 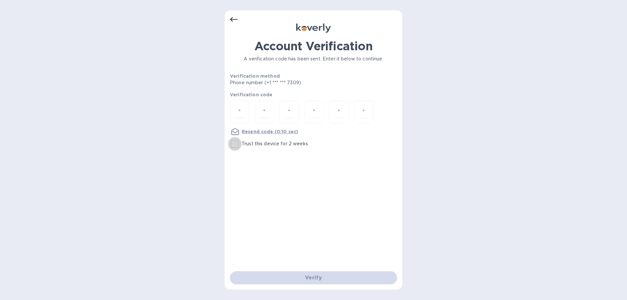 I want to click on p: Trust this device for 2 weeks, so click(x=275, y=144).